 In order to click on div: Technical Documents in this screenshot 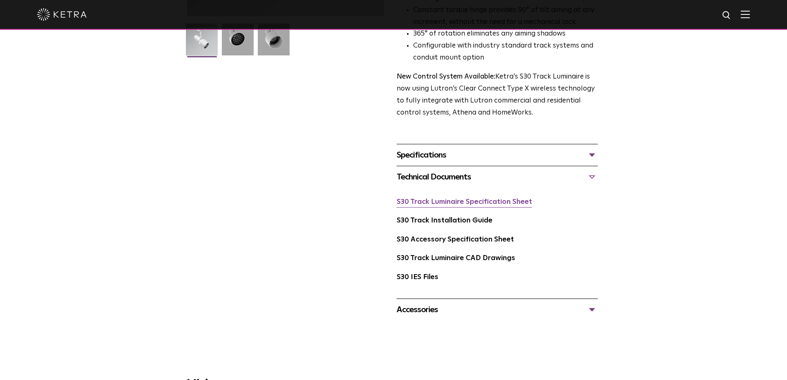, I will do `click(497, 177)`.